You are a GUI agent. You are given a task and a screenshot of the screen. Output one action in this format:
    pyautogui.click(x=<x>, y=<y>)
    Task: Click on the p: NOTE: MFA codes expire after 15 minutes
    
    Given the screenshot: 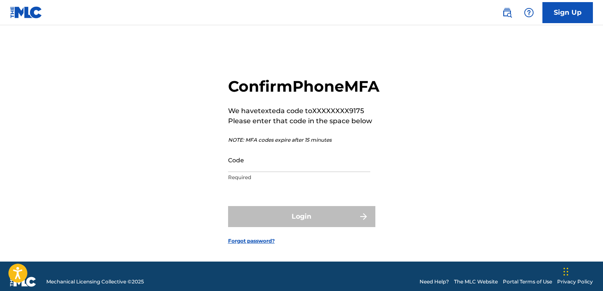 What is the action you would take?
    pyautogui.click(x=304, y=140)
    